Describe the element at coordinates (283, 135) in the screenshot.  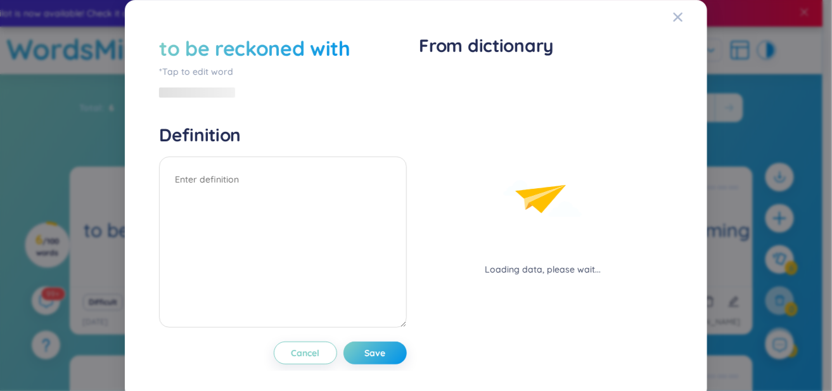
I see `h4: Definition` at that location.